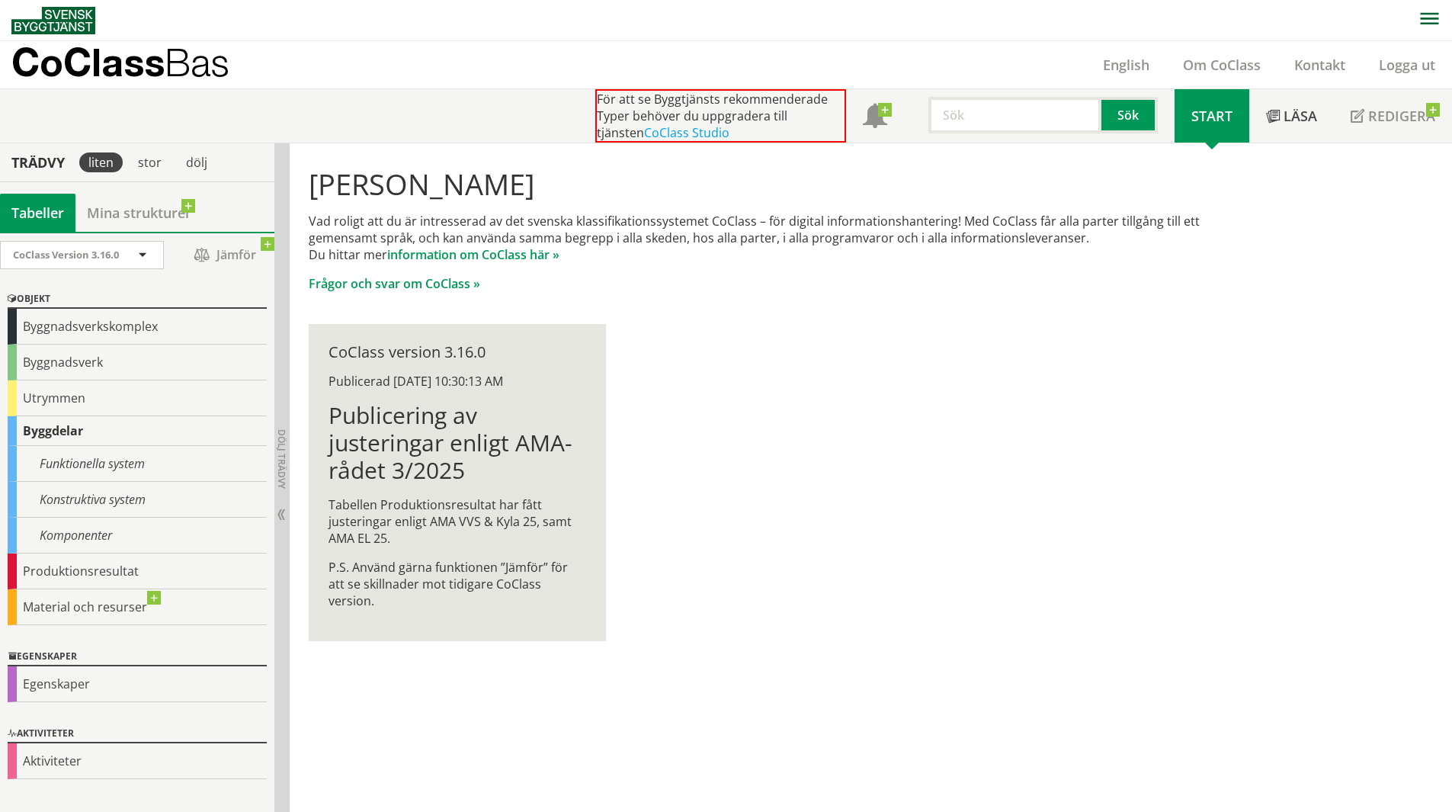  Describe the element at coordinates (720, 116) in the screenshot. I see `div: För att se Byggtjänsts rekommenderade Typer behöver du uppgradera till tjänsten` at that location.